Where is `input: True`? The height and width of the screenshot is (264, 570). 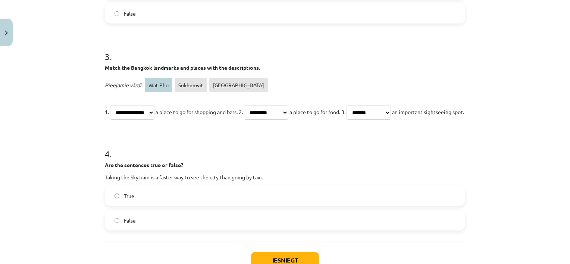 input: True is located at coordinates (117, 196).